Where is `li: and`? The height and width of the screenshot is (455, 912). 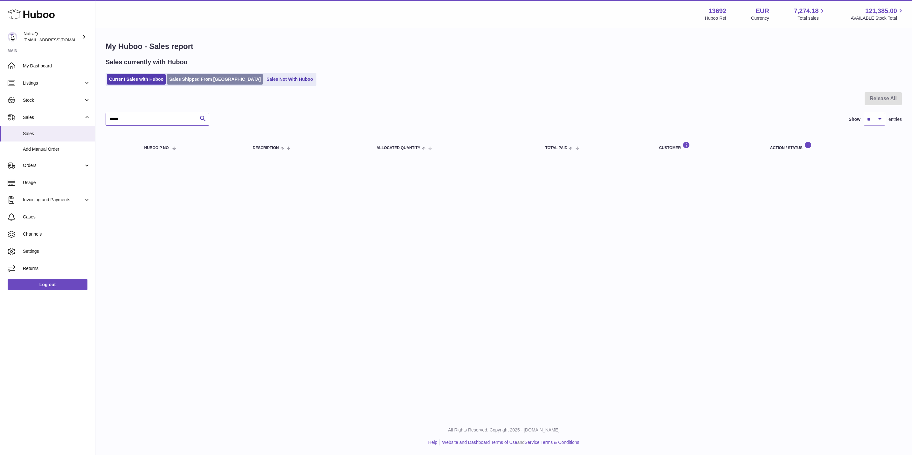 li: and is located at coordinates (510, 443).